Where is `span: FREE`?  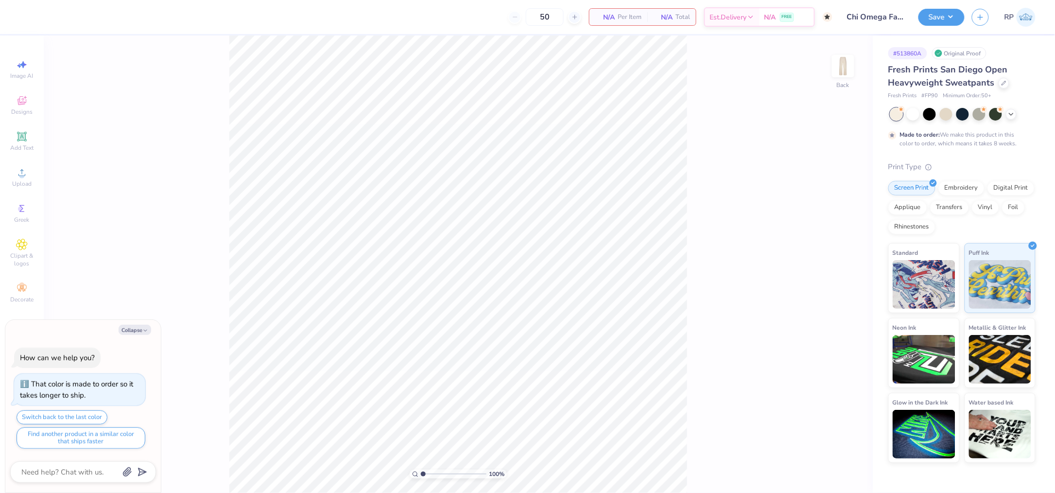
span: FREE is located at coordinates (787, 17).